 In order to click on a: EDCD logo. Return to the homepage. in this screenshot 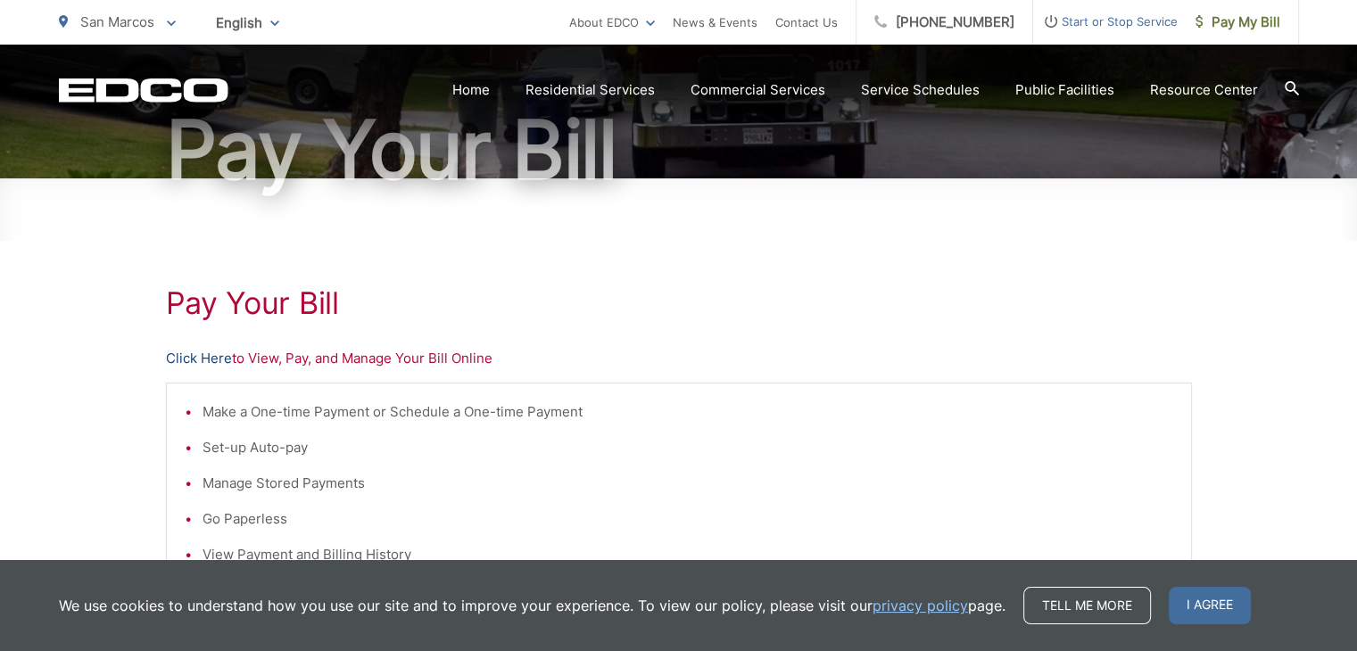, I will do `click(144, 90)`.